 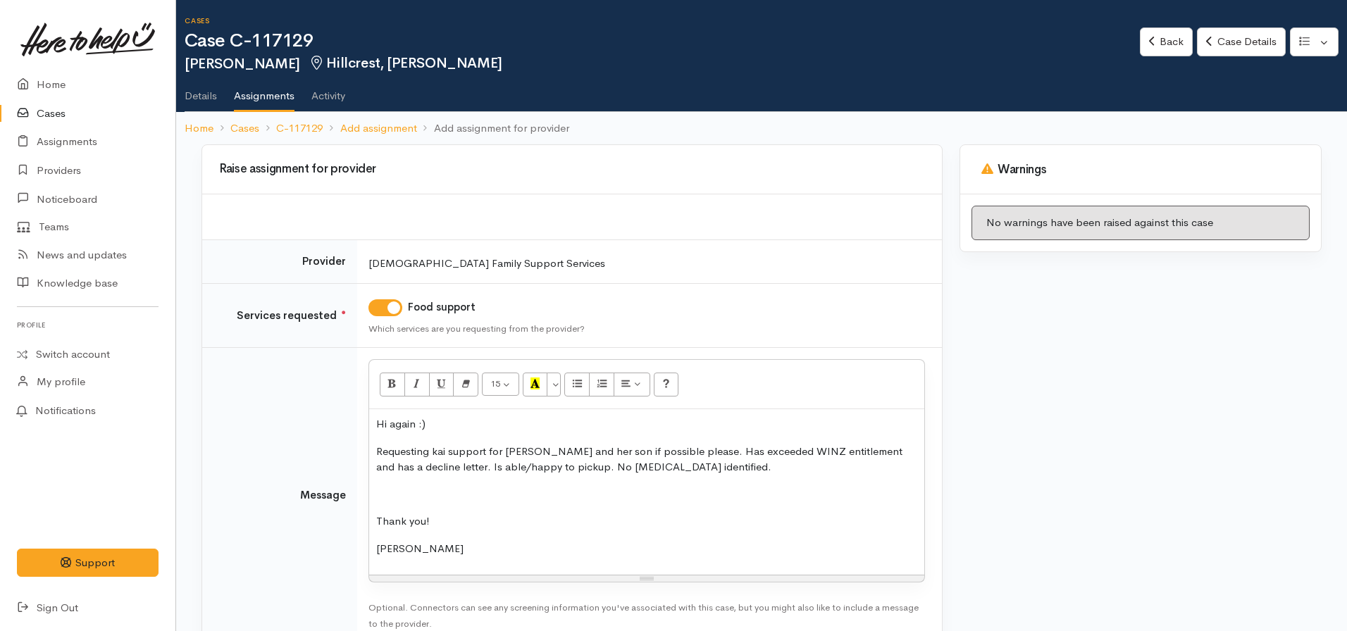 I want to click on p: Thank you!, so click(x=647, y=521).